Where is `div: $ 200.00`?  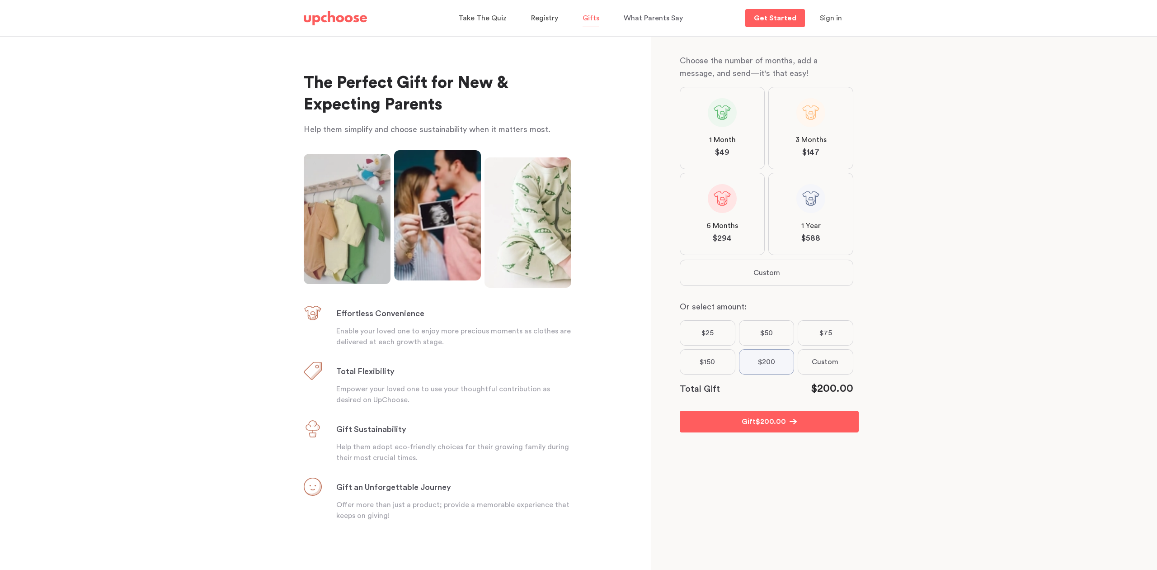
div: $ 200.00 is located at coordinates (832, 389).